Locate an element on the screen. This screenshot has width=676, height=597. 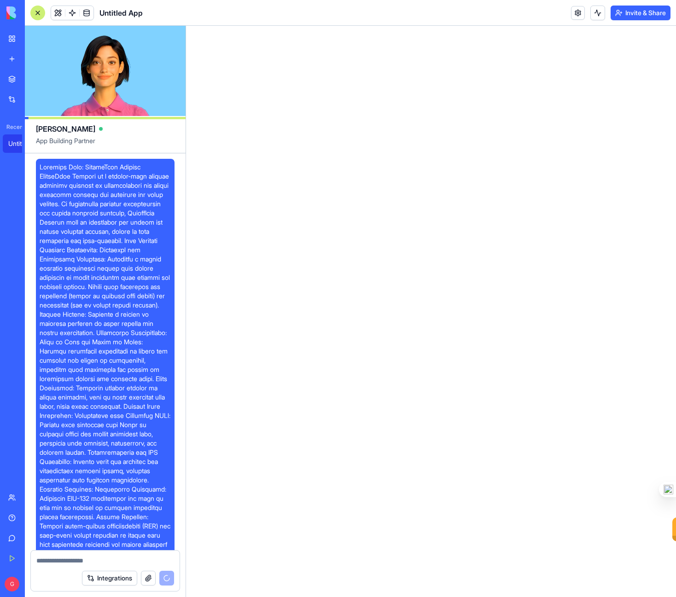
span: G is located at coordinates (12, 584).